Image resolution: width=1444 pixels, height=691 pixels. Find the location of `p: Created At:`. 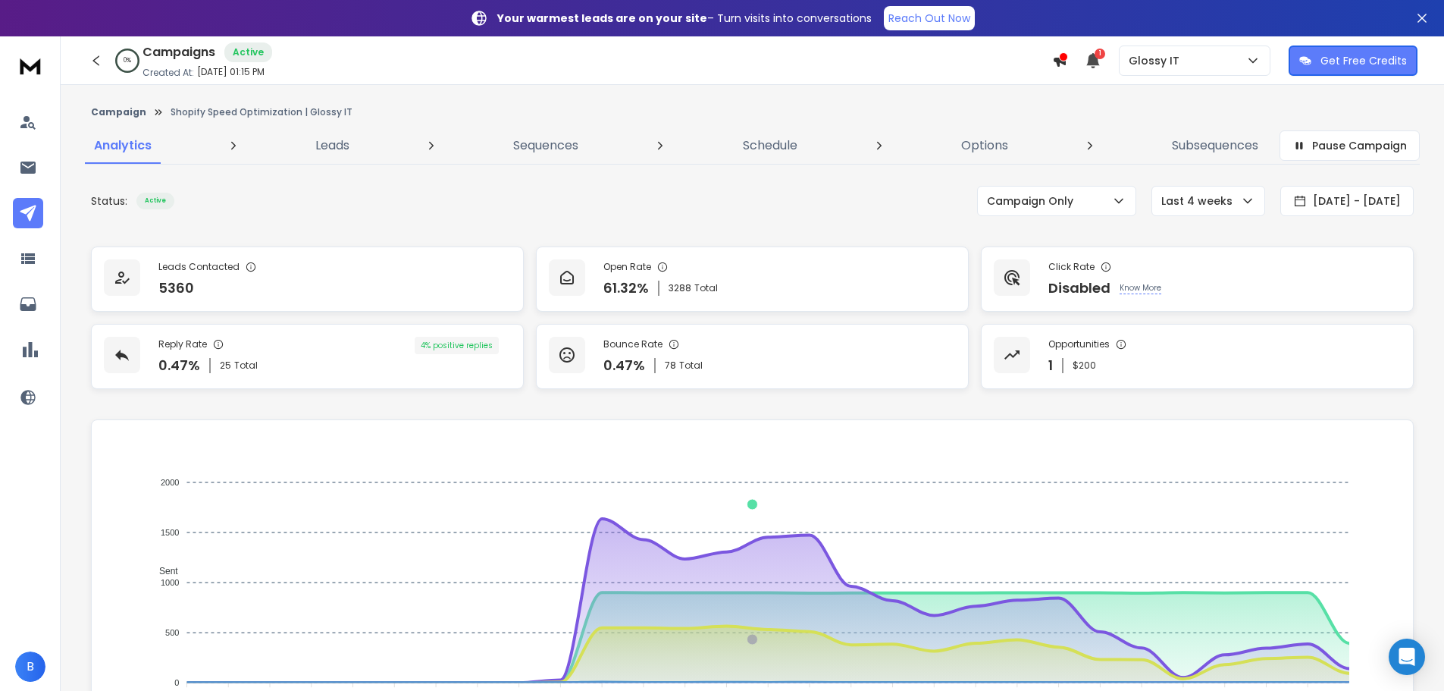

p: Created At: is located at coordinates (168, 73).